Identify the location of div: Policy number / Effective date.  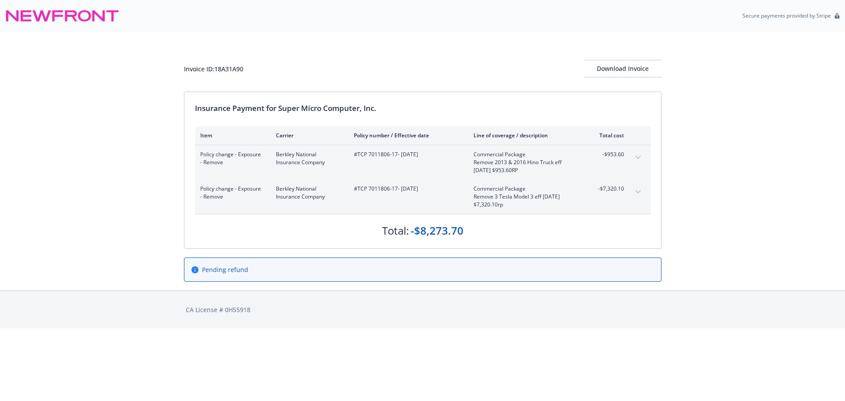
(407, 135).